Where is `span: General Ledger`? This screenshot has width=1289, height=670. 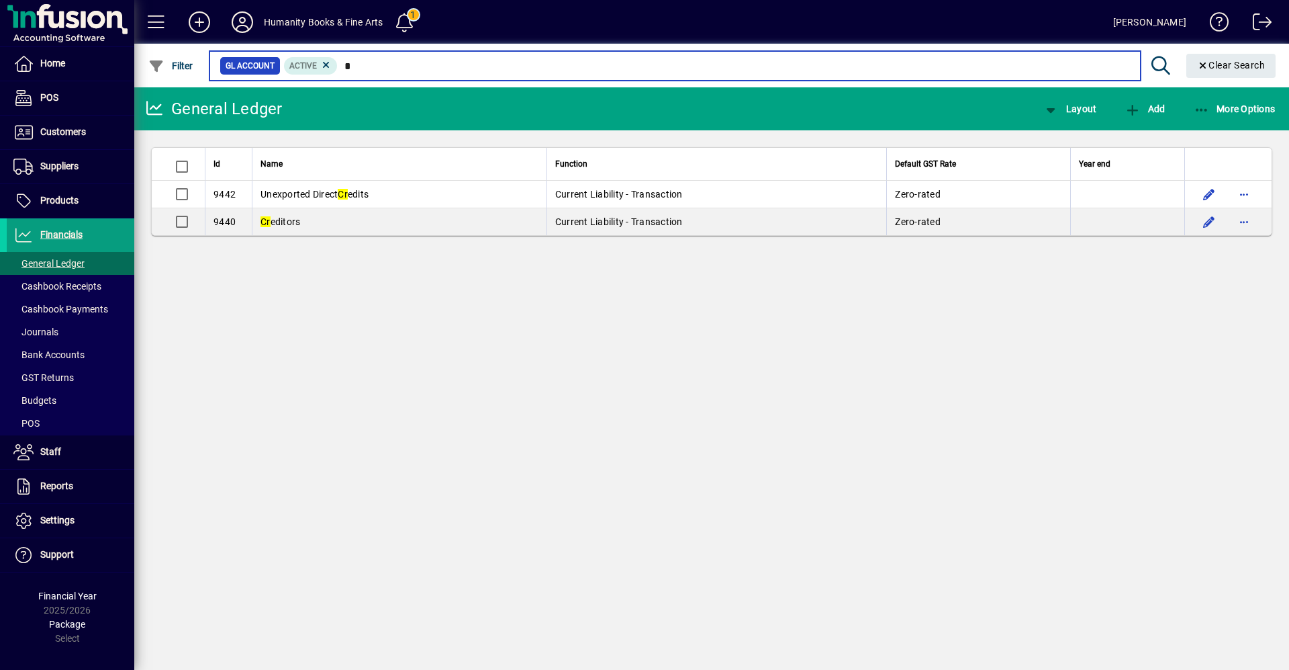
span: General Ledger is located at coordinates (49, 263).